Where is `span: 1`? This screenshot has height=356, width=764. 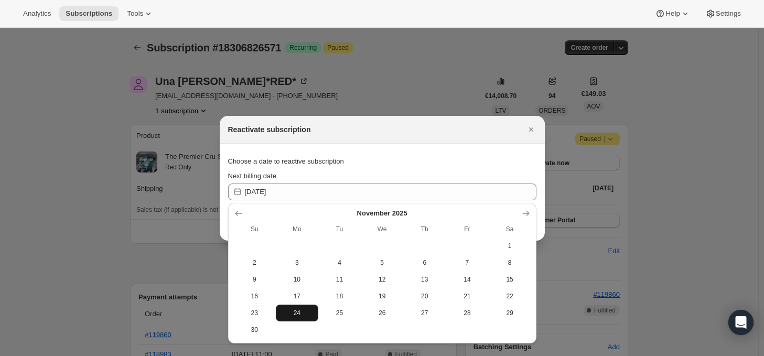 span: 1 is located at coordinates (510, 246).